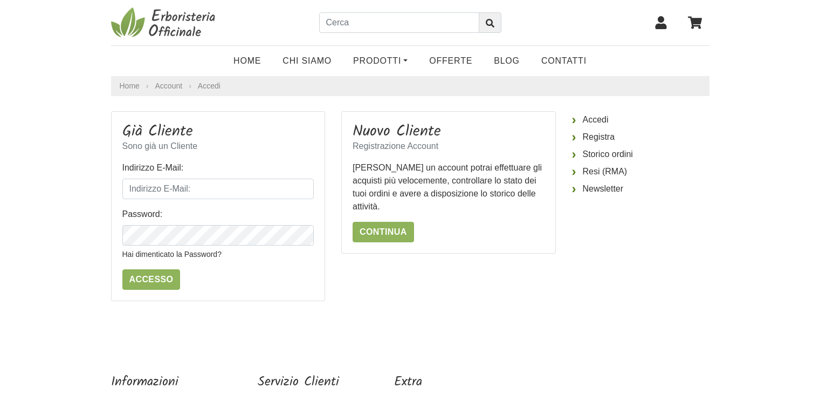  I want to click on a: Blog, so click(507, 61).